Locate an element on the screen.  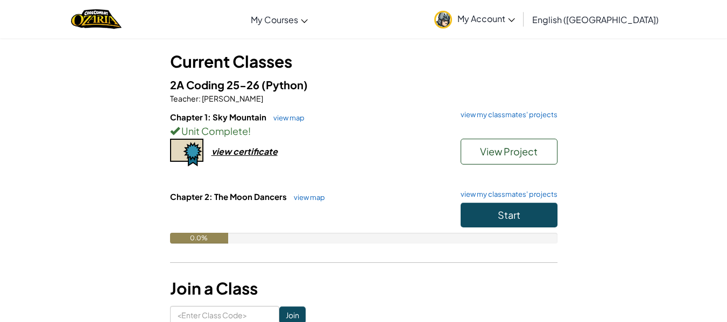
span: Teacher is located at coordinates (184, 98).